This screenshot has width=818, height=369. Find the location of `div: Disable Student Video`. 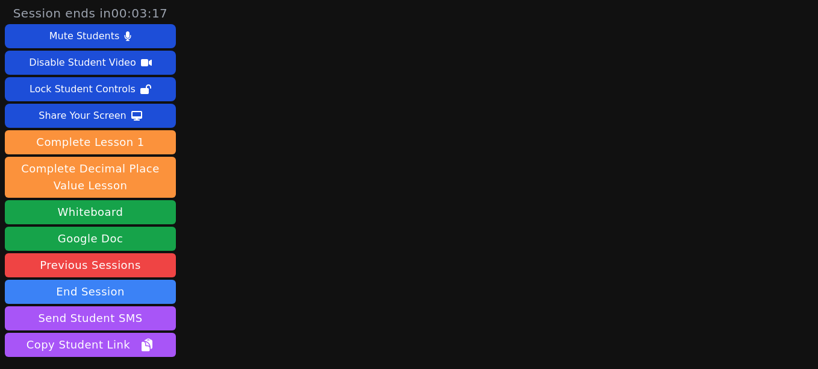

div: Disable Student Video is located at coordinates (82, 63).